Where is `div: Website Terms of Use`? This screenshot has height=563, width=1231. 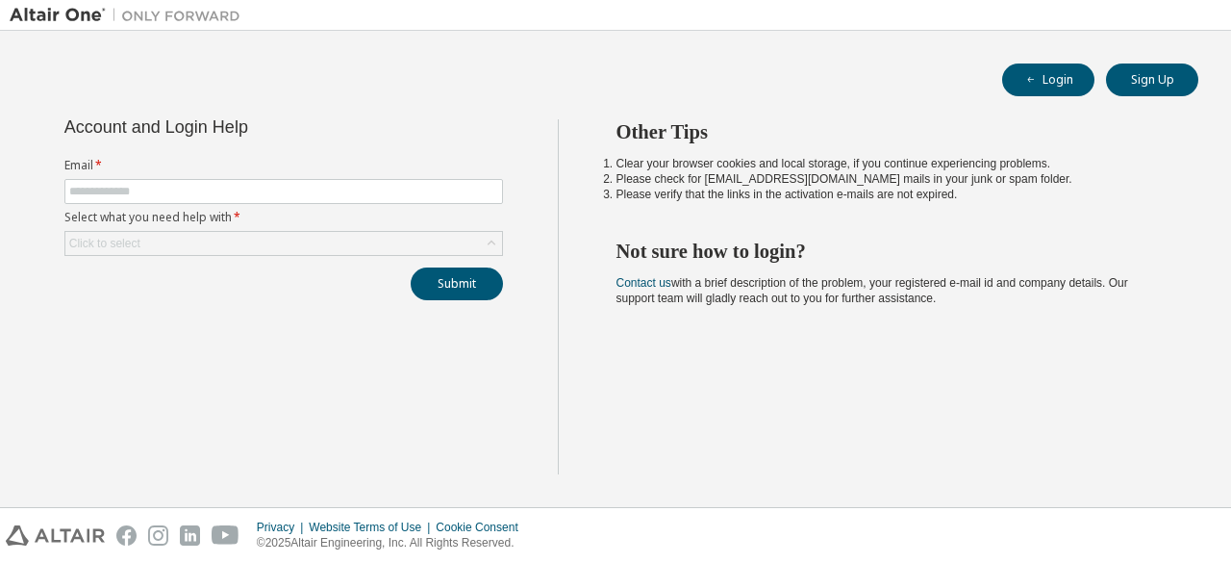 div: Website Terms of Use is located at coordinates (372, 527).